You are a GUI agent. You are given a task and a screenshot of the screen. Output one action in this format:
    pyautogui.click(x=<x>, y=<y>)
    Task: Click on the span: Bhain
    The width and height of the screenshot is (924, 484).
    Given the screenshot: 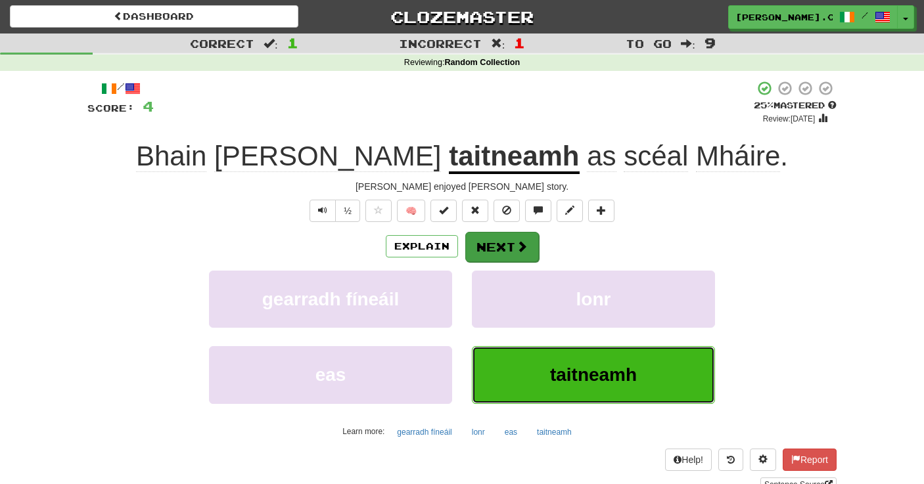 What is the action you would take?
    pyautogui.click(x=171, y=156)
    